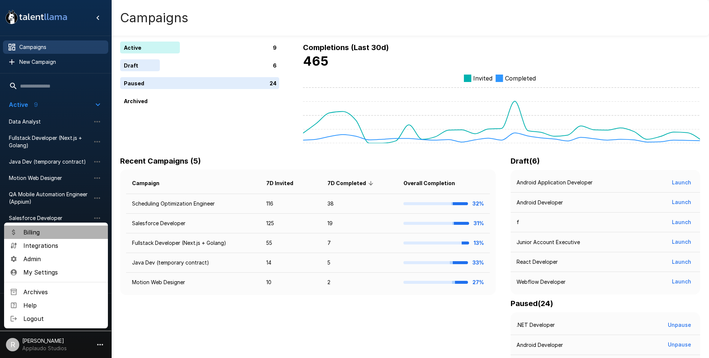 The width and height of the screenshot is (709, 358). What do you see at coordinates (63, 318) in the screenshot?
I see `span: Logout` at bounding box center [63, 318].